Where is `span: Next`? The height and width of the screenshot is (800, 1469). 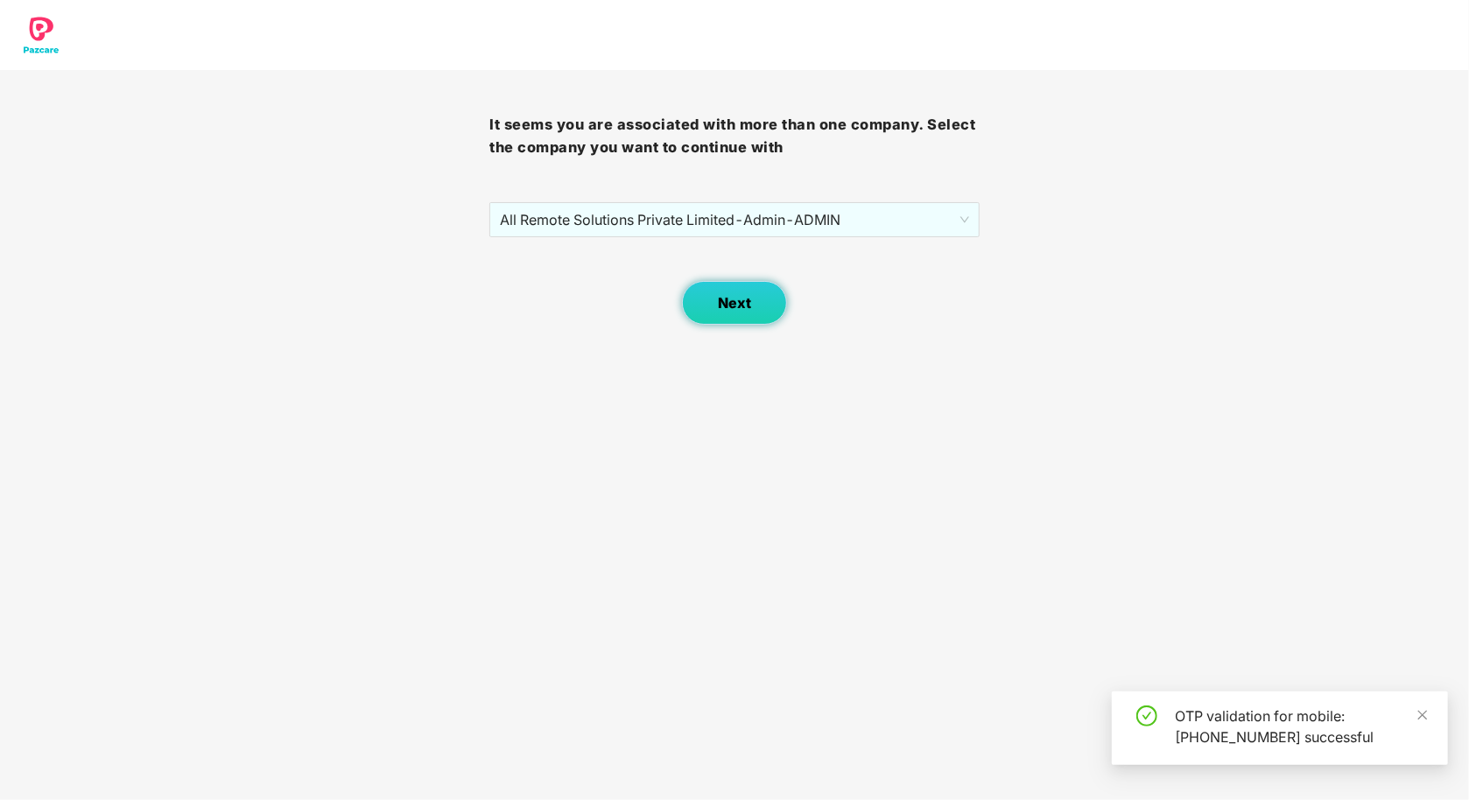
span: Next is located at coordinates (734, 303).